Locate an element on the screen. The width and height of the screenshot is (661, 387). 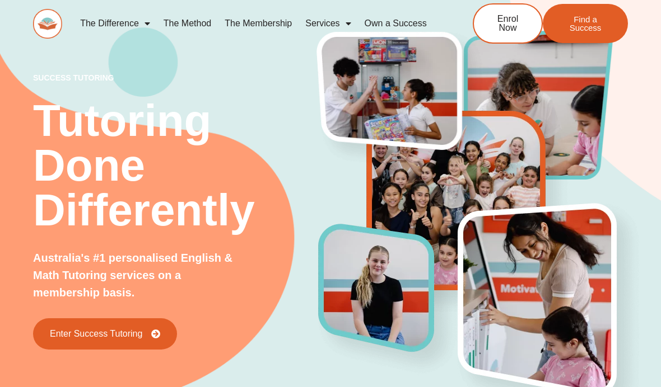
span: Find a Success is located at coordinates (585, 24).